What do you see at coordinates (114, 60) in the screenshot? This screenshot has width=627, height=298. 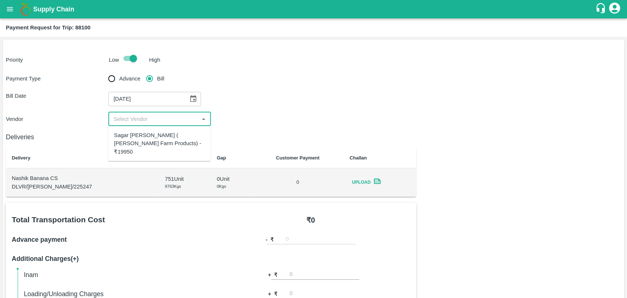 I see `p: Low` at bounding box center [114, 60].